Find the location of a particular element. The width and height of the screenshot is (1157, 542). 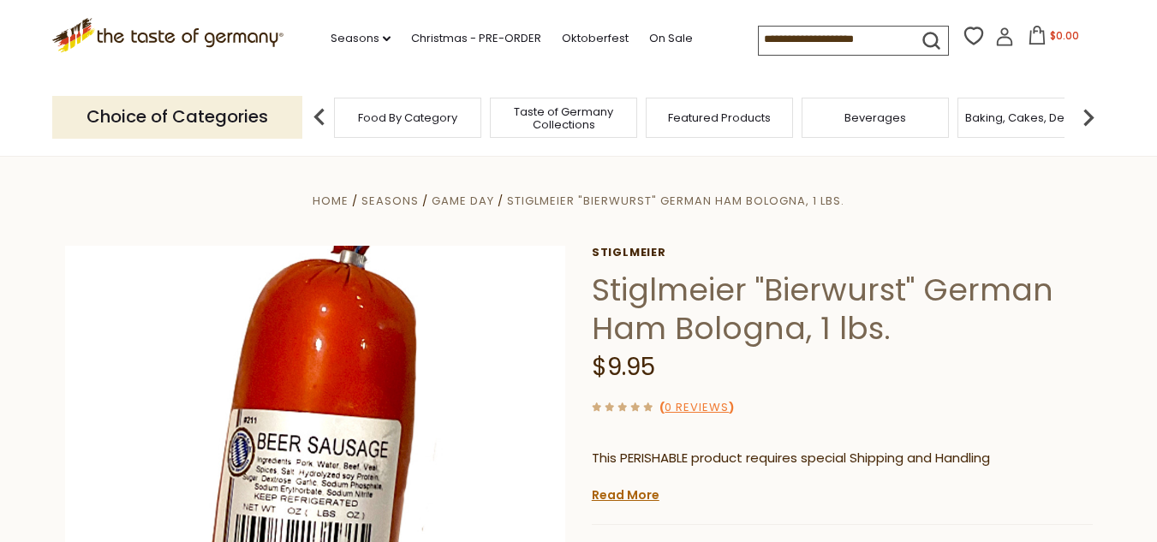

span: Beverages is located at coordinates (875, 117).